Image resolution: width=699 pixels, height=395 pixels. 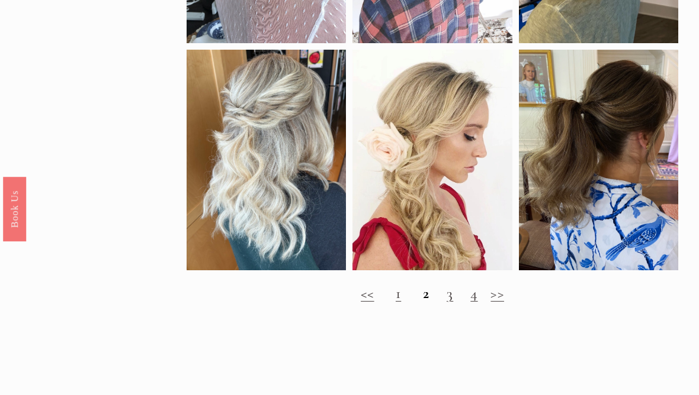 I want to click on a: 3, so click(x=449, y=294).